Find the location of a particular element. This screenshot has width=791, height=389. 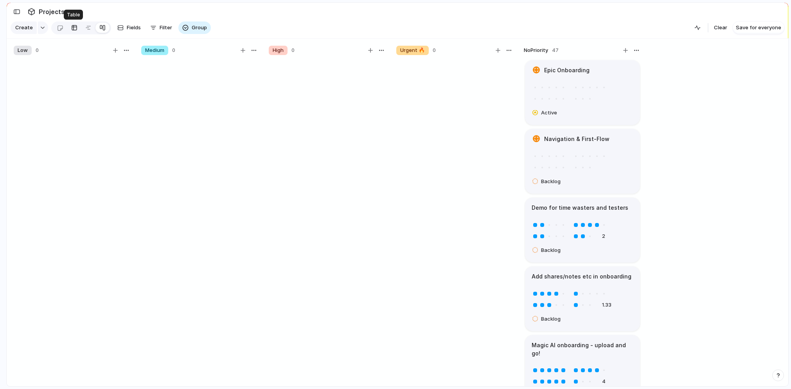

h1: Navigation & First-Flow is located at coordinates (576, 139).